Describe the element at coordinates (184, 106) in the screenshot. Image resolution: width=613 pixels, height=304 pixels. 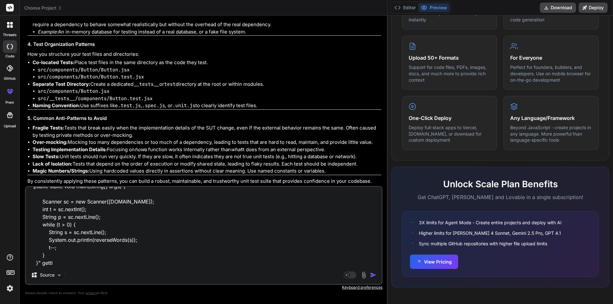
I see `code: .unit.js` at that location.